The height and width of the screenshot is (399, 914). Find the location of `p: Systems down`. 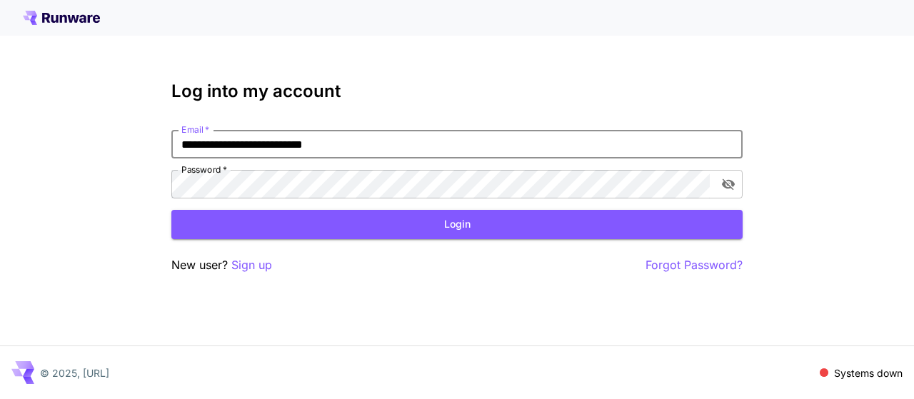

p: Systems down is located at coordinates (868, 373).